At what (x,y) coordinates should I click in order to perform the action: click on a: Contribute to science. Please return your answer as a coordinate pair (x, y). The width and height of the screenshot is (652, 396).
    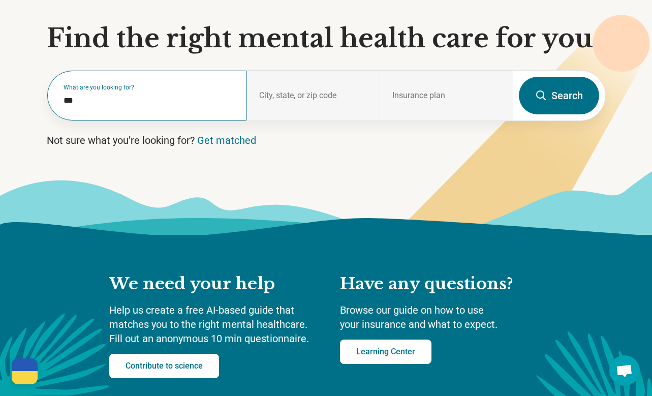
    Looking at the image, I should click on (164, 366).